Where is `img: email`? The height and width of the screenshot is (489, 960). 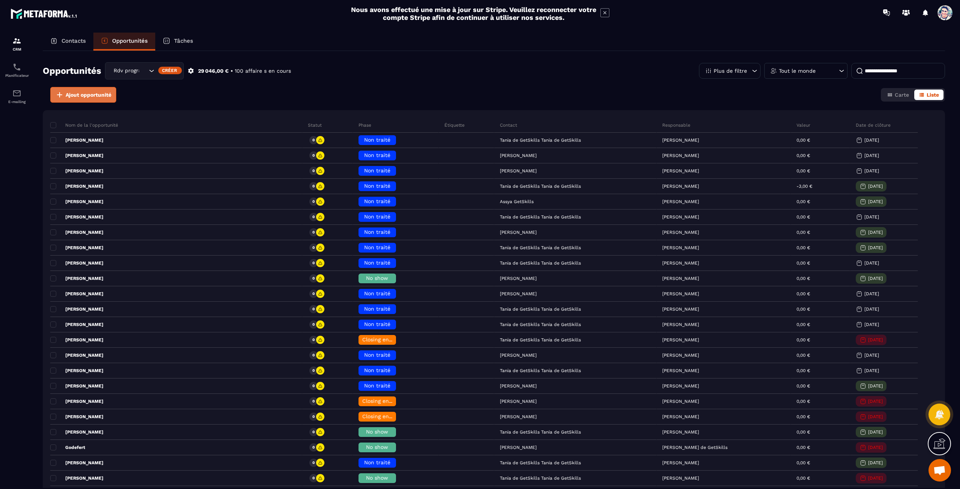
img: email is located at coordinates (17, 93).